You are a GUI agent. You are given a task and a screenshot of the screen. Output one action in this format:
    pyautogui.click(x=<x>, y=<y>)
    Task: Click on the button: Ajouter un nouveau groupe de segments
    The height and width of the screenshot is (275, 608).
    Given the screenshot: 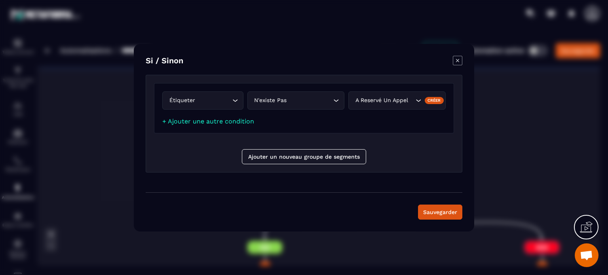 What is the action you would take?
    pyautogui.click(x=304, y=157)
    